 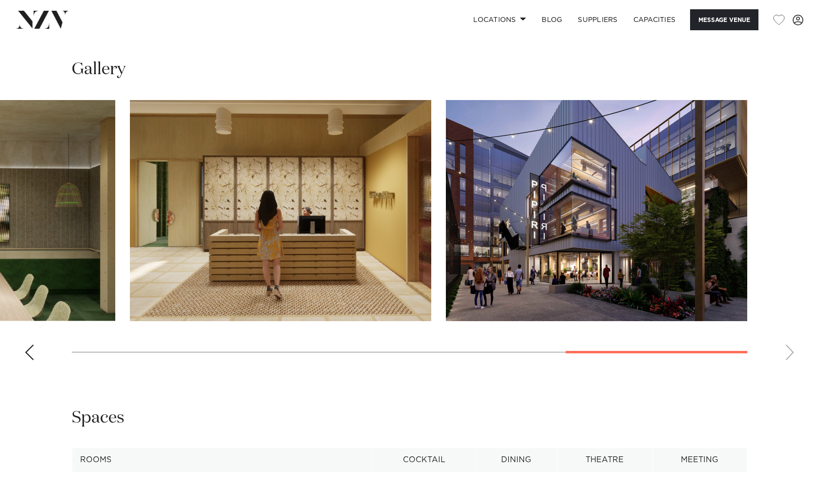 I want to click on swiper-slide: 7 / 8, so click(x=280, y=210).